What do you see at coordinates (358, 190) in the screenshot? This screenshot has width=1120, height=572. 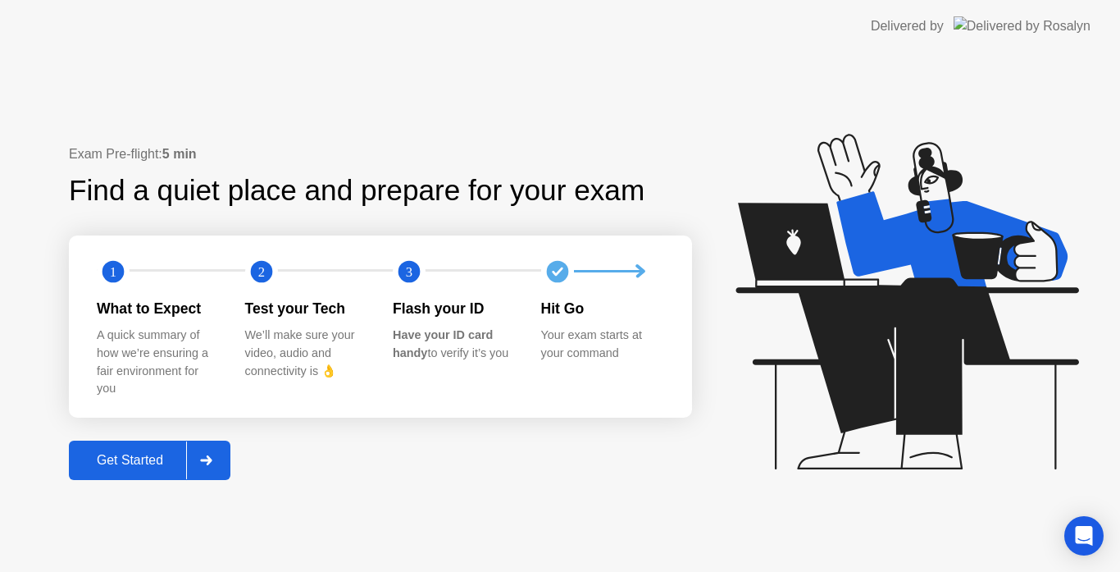 I see `div: Find a quiet place and prepare for your exam` at bounding box center [358, 190].